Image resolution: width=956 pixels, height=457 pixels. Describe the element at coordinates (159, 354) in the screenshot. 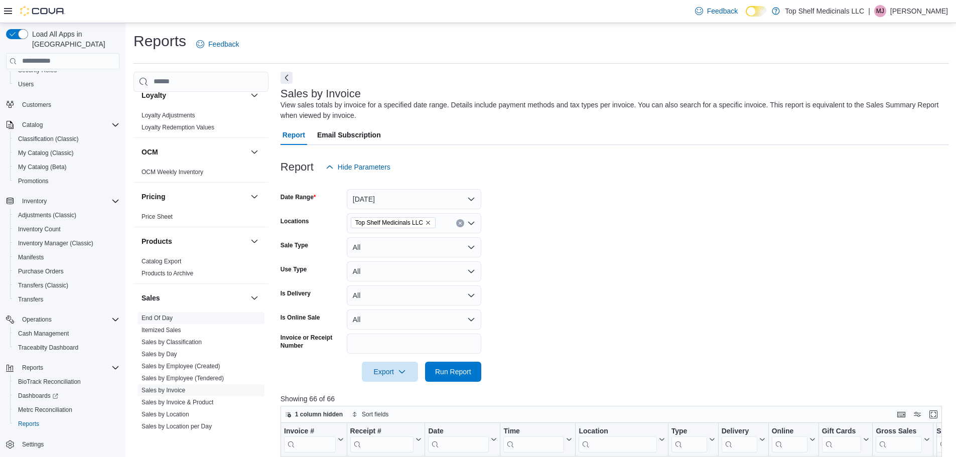

I see `span: Sales by Day` at that location.